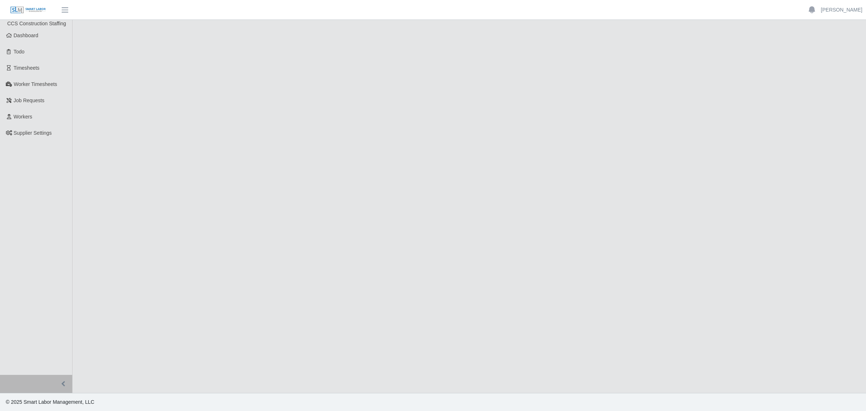  I want to click on span: Todo, so click(19, 52).